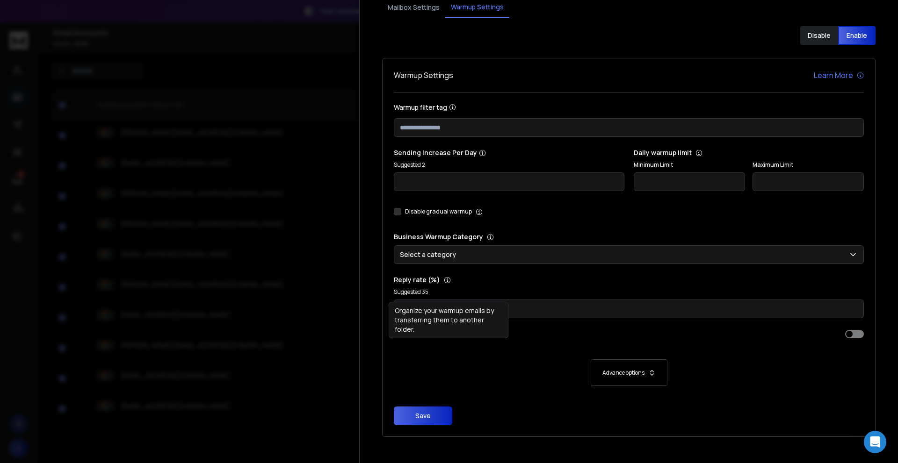 The width and height of the screenshot is (898, 463). I want to click on label: Minimum Limit, so click(689, 165).